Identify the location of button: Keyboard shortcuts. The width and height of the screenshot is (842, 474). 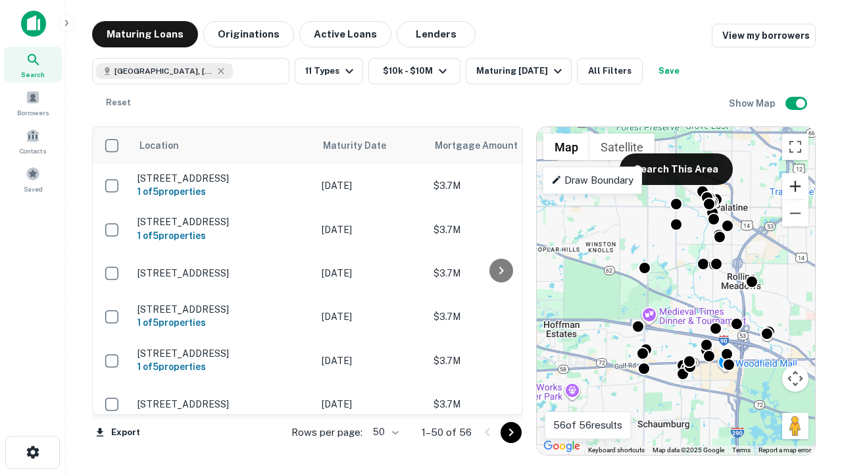
(616, 450).